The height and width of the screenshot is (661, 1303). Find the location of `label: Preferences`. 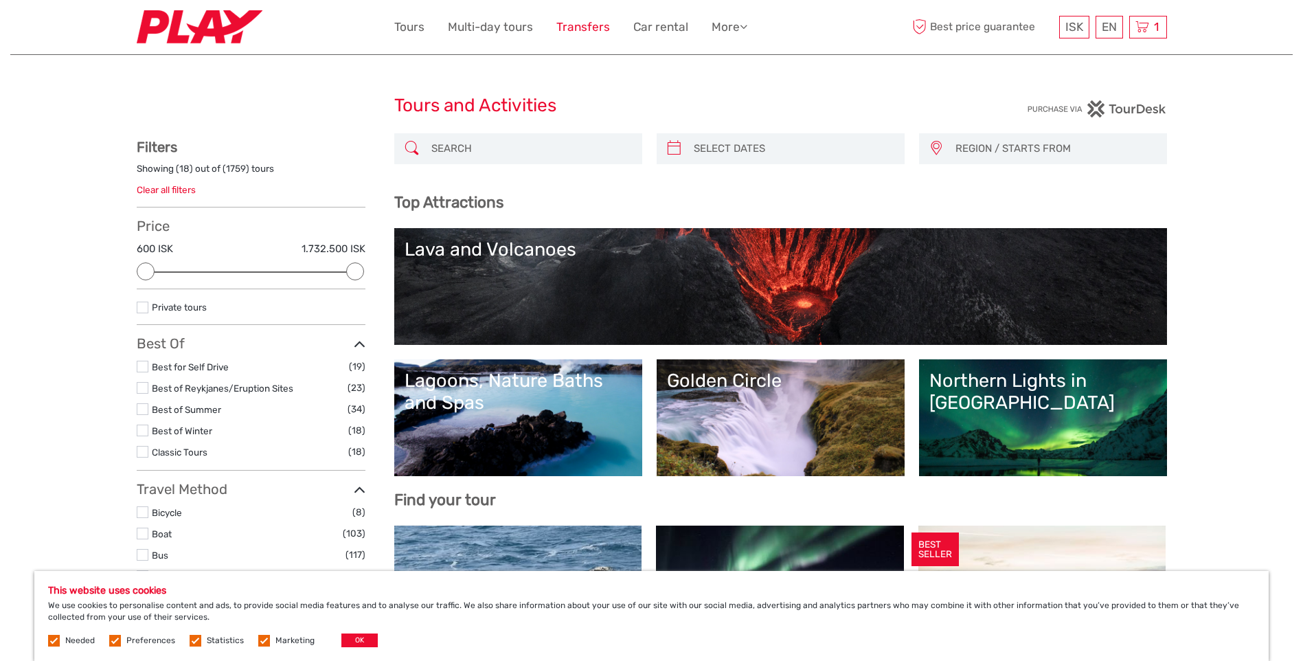

label: Preferences is located at coordinates (150, 640).